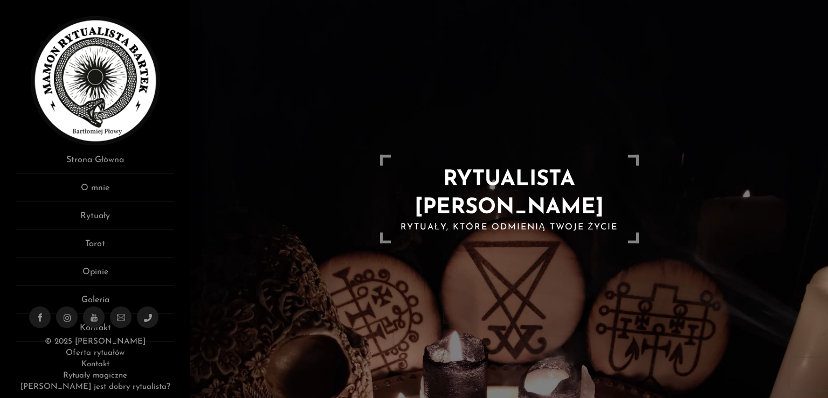  Describe the element at coordinates (95, 376) in the screenshot. I see `a: Rytuały magiczne` at that location.